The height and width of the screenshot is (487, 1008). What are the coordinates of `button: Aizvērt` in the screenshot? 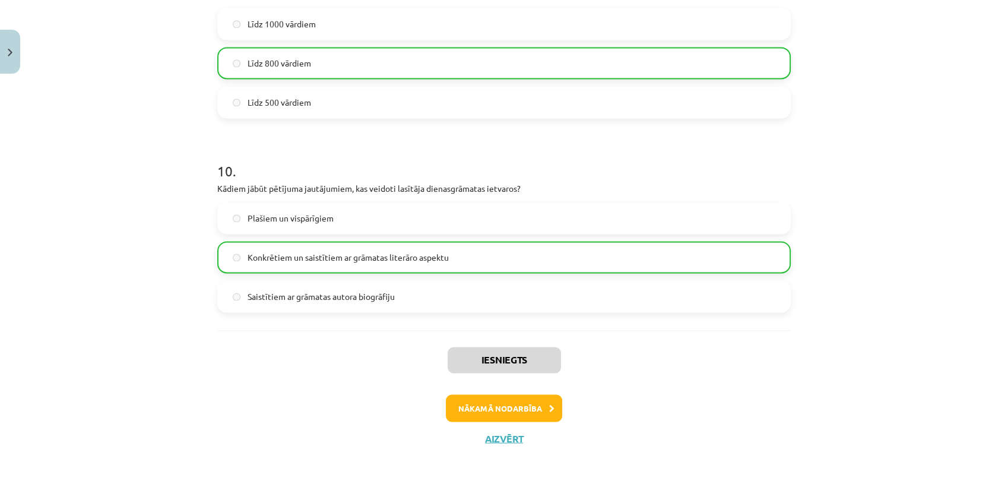 It's located at (504, 438).